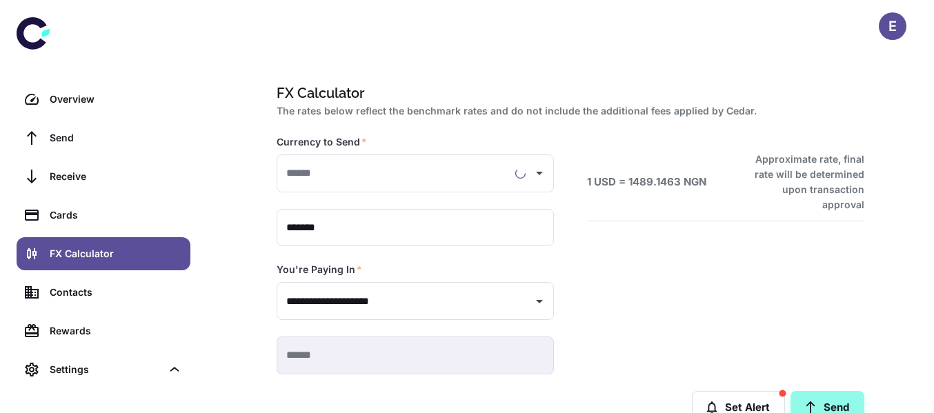 The width and height of the screenshot is (934, 413). Describe the element at coordinates (103, 99) in the screenshot. I see `a: Overview` at that location.